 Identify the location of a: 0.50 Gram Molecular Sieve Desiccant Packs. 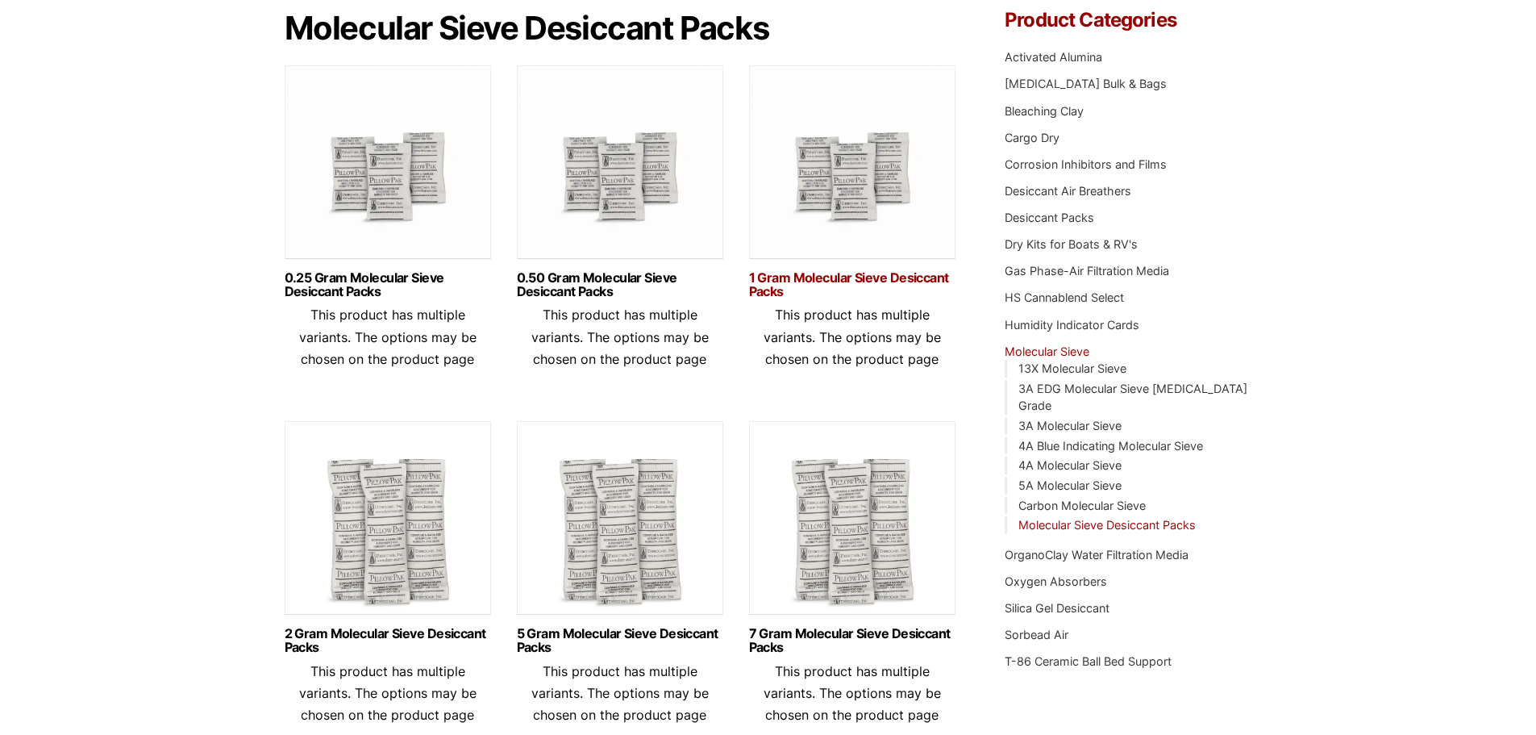
(620, 285).